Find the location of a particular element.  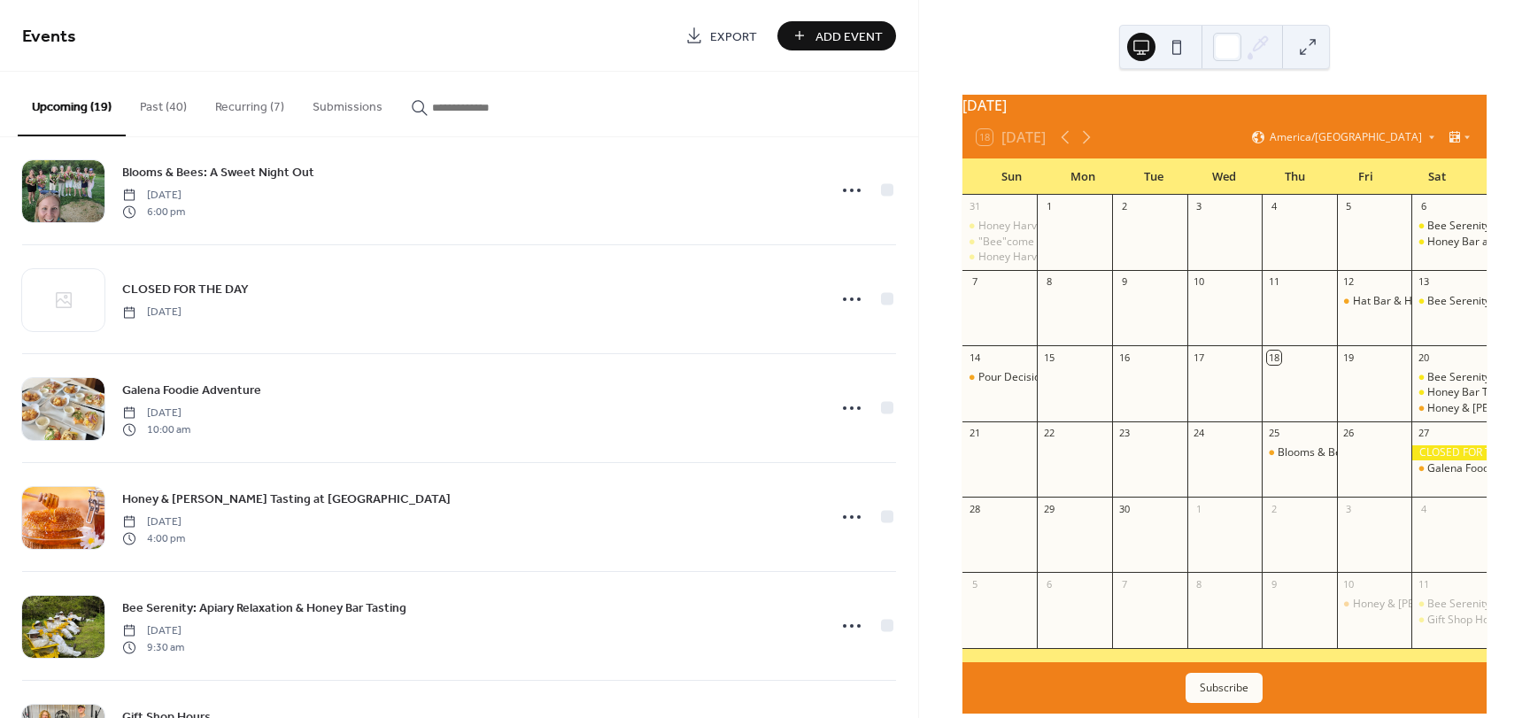

div: Sun is located at coordinates (1012, 177).